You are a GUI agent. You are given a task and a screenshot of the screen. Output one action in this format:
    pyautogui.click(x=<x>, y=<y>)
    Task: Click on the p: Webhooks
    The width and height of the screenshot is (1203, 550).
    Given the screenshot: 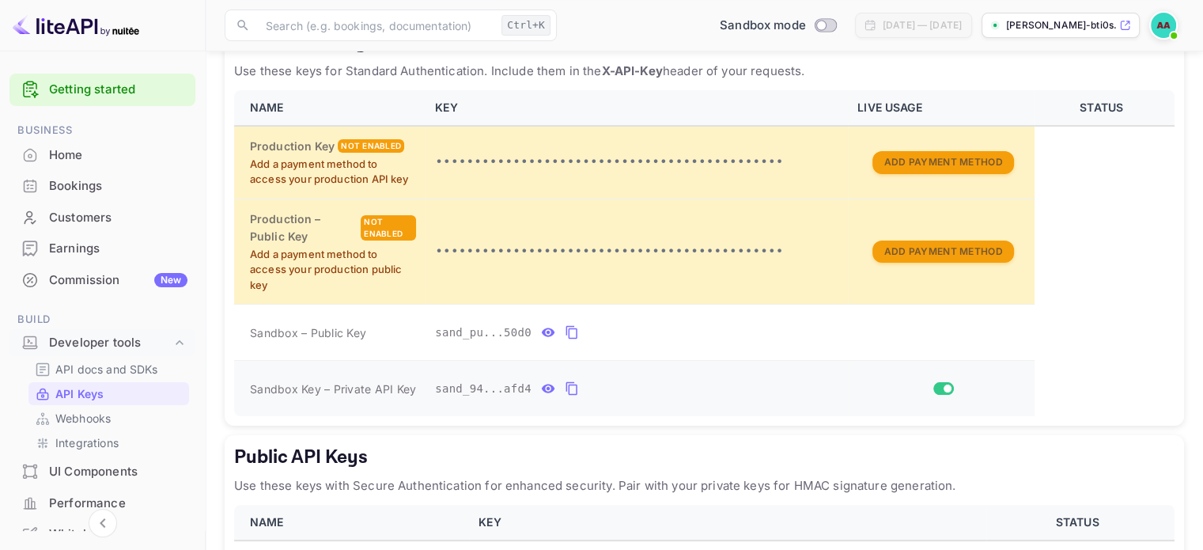 What is the action you would take?
    pyautogui.click(x=83, y=418)
    